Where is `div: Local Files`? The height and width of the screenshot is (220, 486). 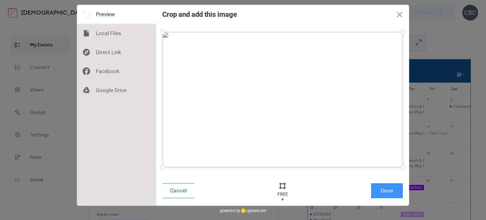
div: Local Files is located at coordinates (116, 33).